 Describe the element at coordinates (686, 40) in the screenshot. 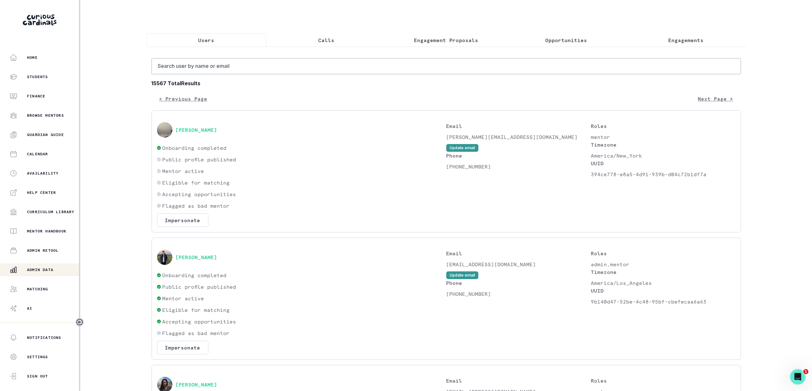

I see `p: Engagements` at that location.